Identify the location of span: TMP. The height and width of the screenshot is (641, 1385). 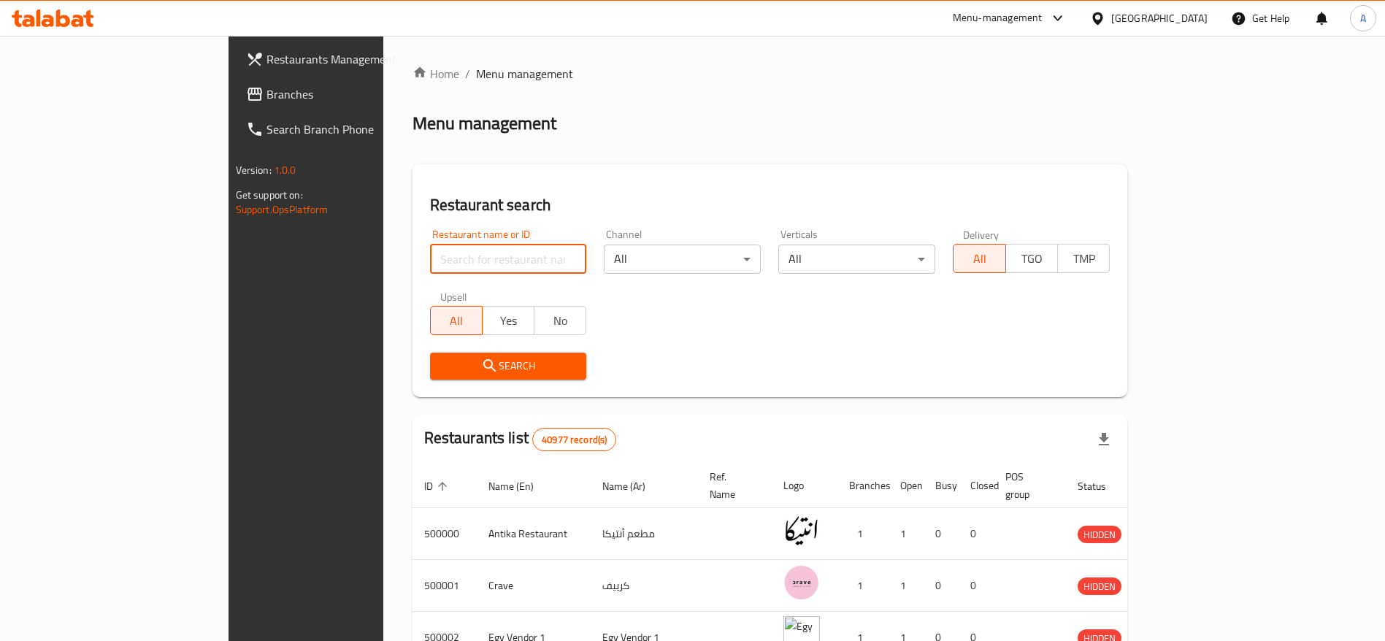
(1083, 258).